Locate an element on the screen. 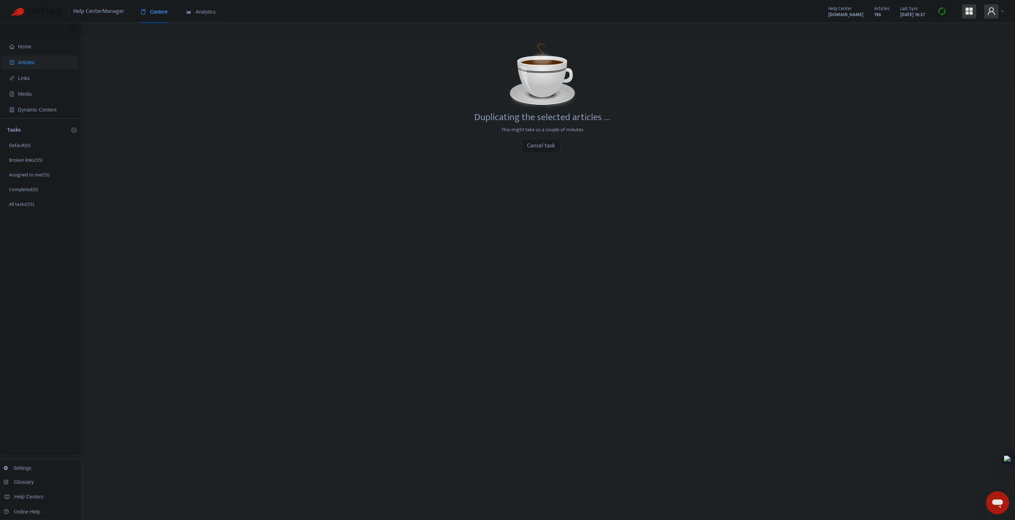  a: Settings is located at coordinates (18, 468).